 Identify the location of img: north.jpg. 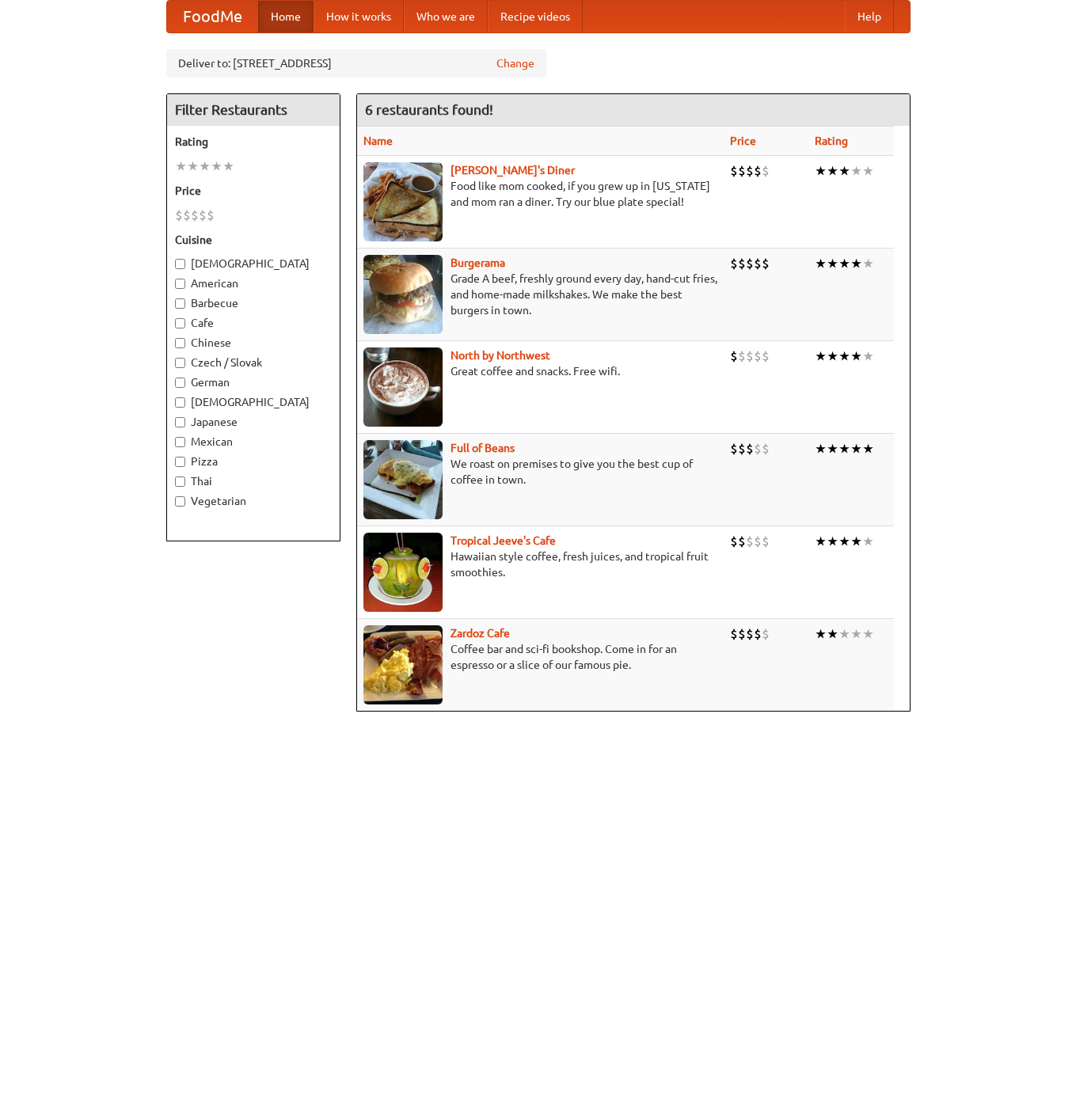
(403, 387).